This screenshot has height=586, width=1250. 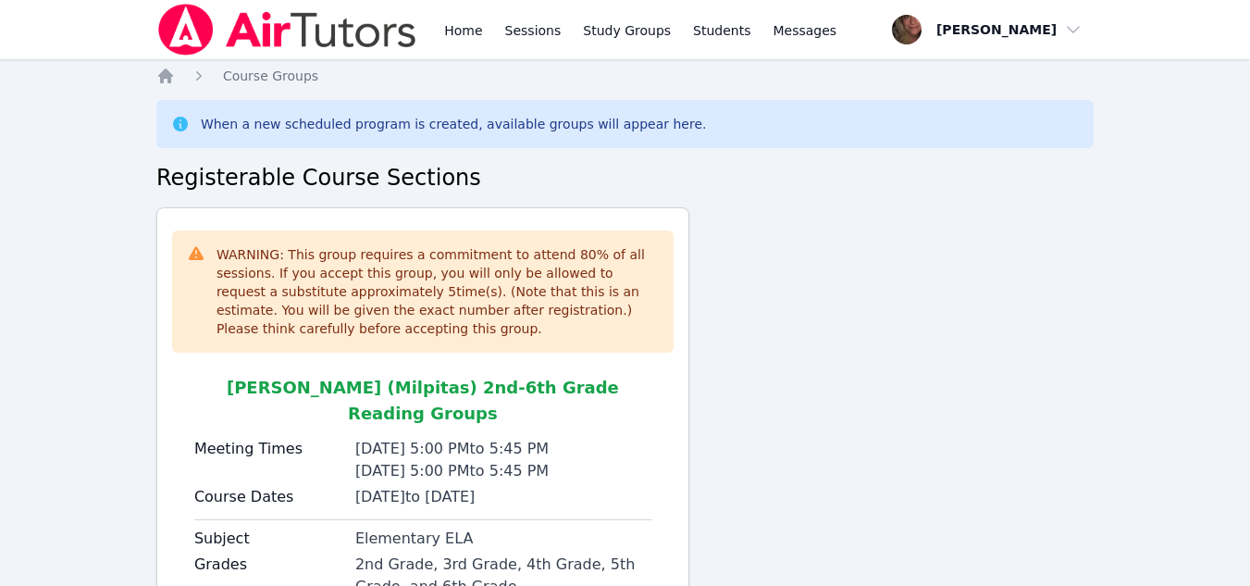 What do you see at coordinates (625, 178) in the screenshot?
I see `h2: Registerable Course Sections` at bounding box center [625, 178].